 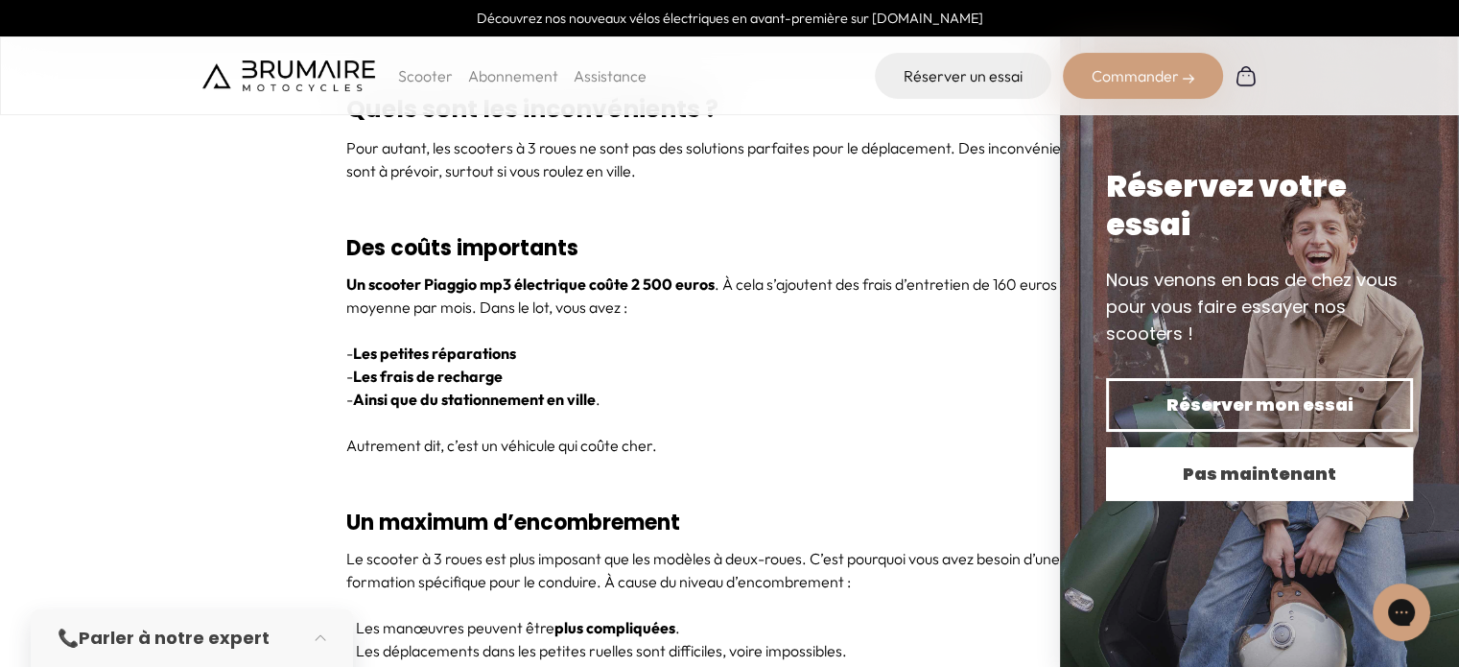 What do you see at coordinates (513, 522) in the screenshot?
I see `strong: Un maximum d’encombrement` at bounding box center [513, 522].